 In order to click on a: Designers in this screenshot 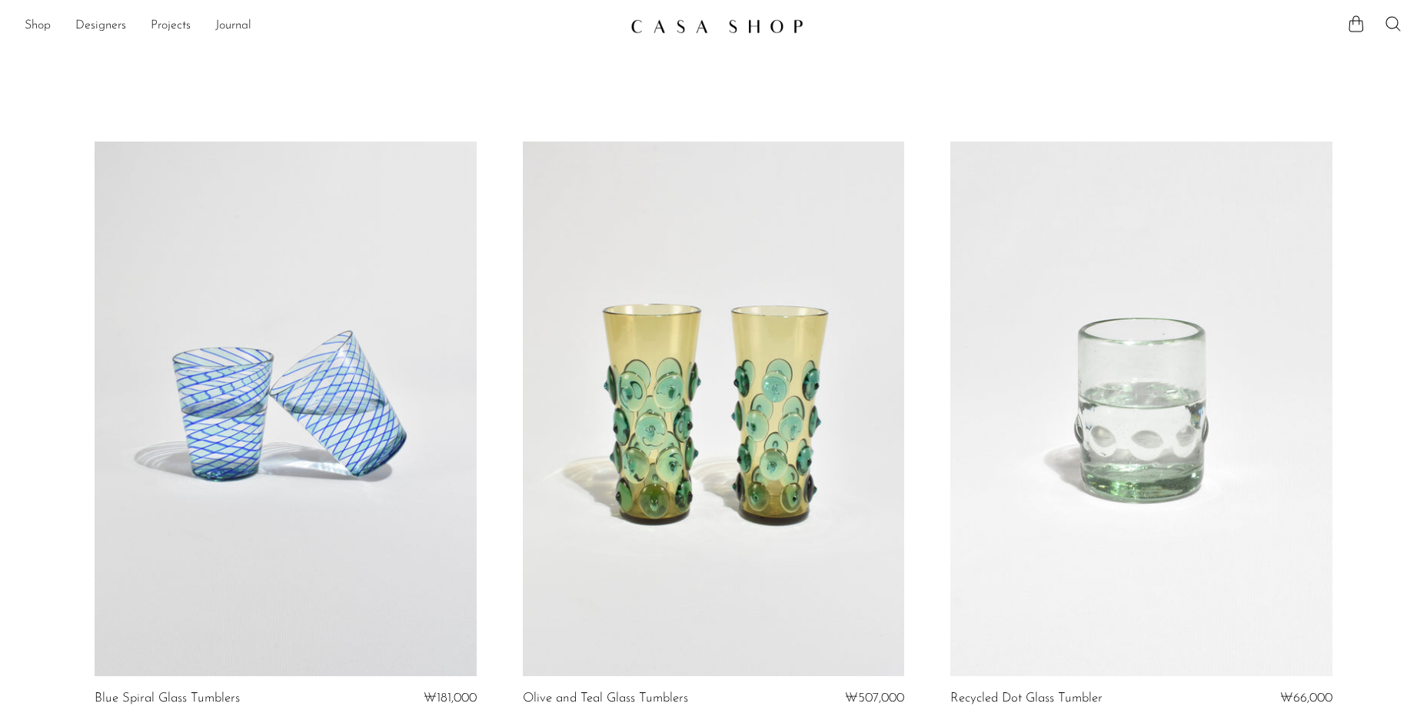, I will do `click(101, 26)`.